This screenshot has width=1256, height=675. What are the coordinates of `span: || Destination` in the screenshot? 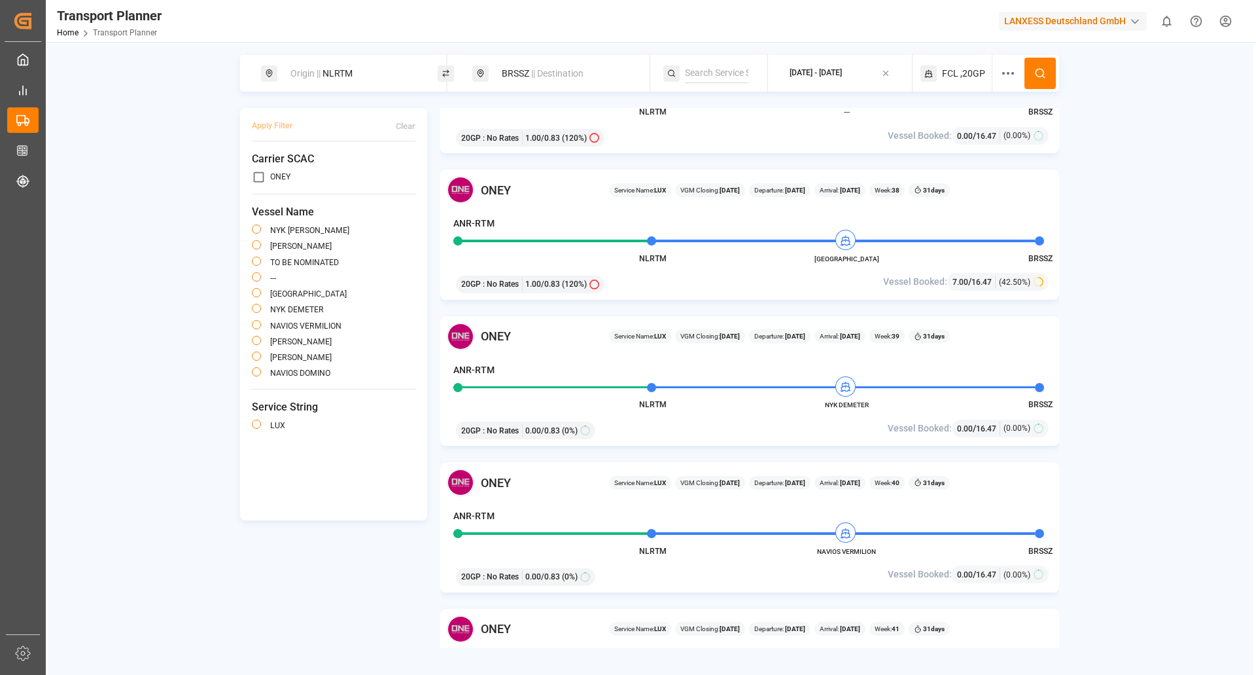 It's located at (558, 73).